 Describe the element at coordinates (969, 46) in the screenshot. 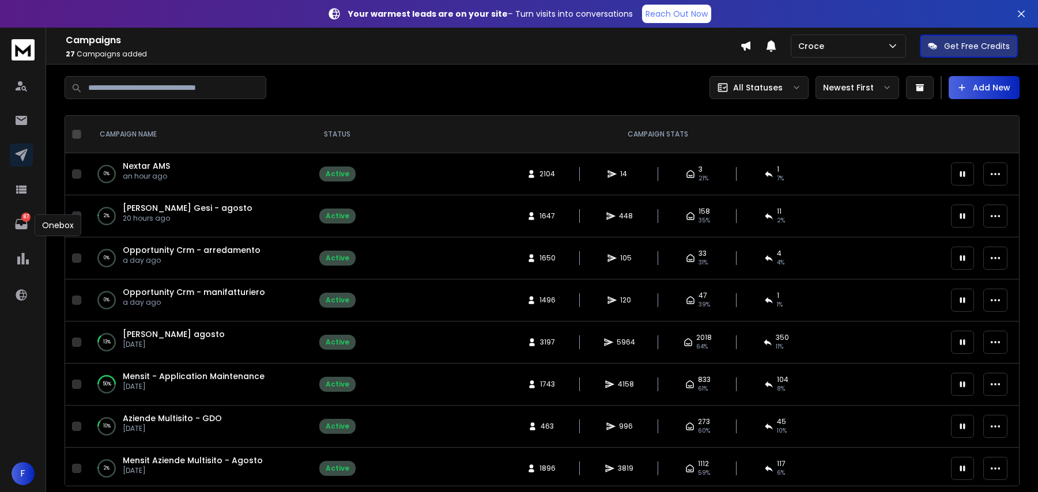

I see `button: Get Free Credits` at that location.